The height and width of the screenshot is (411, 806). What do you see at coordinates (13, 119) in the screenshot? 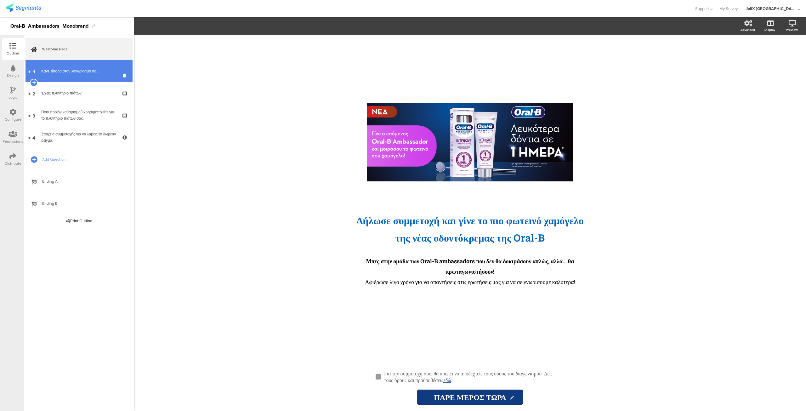
I see `div: Configure` at bounding box center [13, 119].